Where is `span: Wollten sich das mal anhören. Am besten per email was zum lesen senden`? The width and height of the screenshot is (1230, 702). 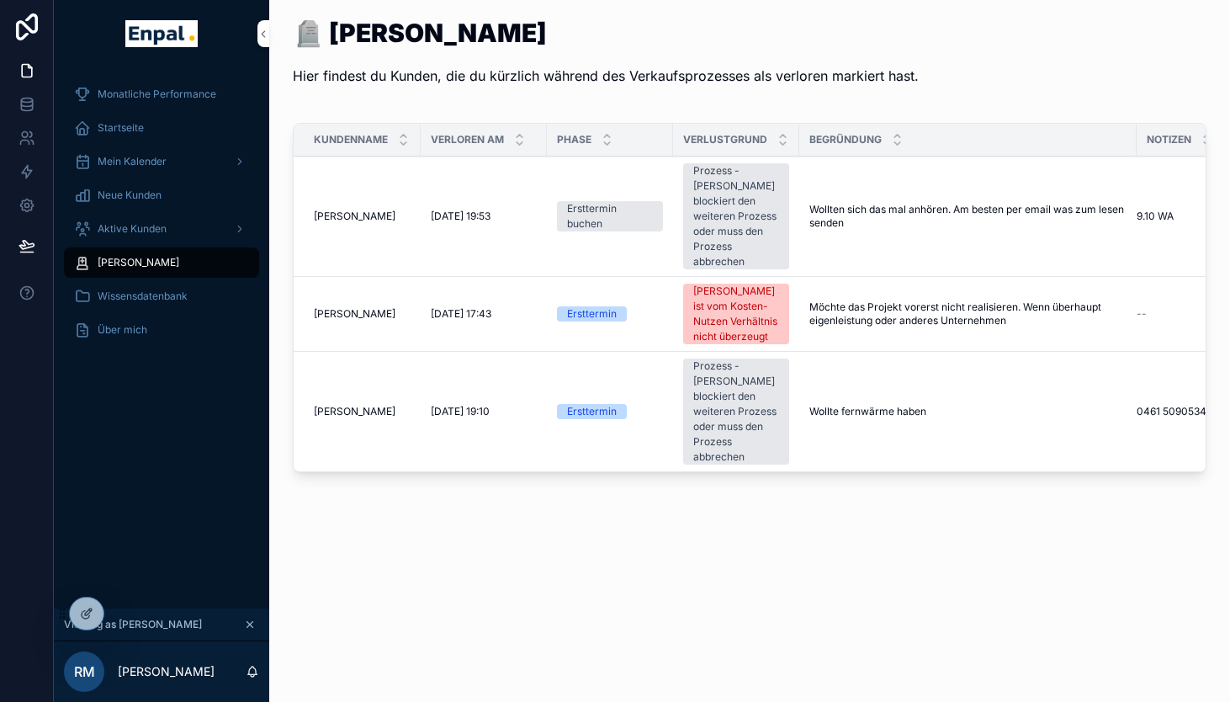
span: Wollten sich das mal anhören. Am besten per email was zum lesen senden is located at coordinates (967, 216).